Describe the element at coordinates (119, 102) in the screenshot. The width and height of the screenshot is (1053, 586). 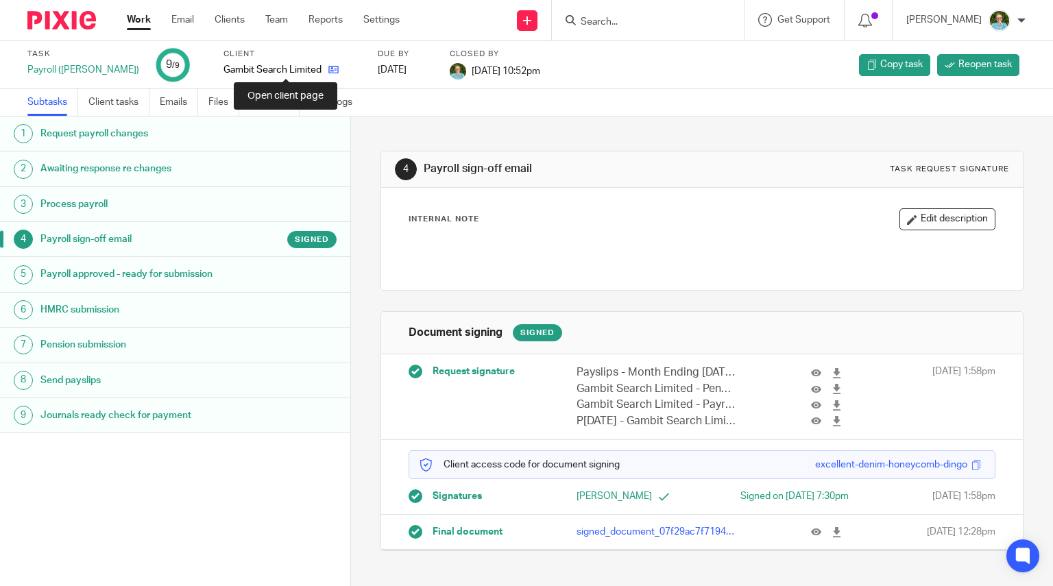
I see `a: Client tasks` at that location.